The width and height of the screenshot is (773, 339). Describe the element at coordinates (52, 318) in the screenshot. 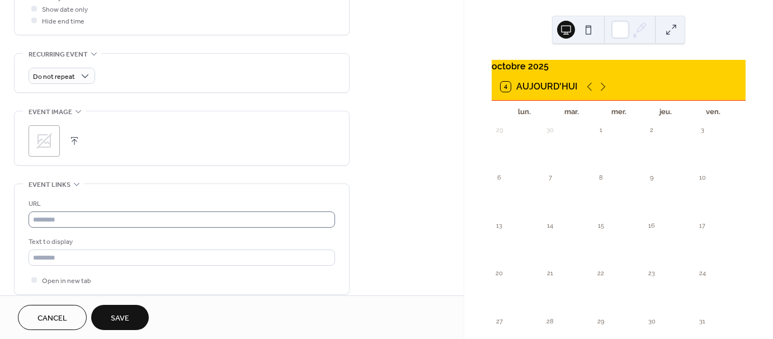

I see `span: Cancel` at that location.